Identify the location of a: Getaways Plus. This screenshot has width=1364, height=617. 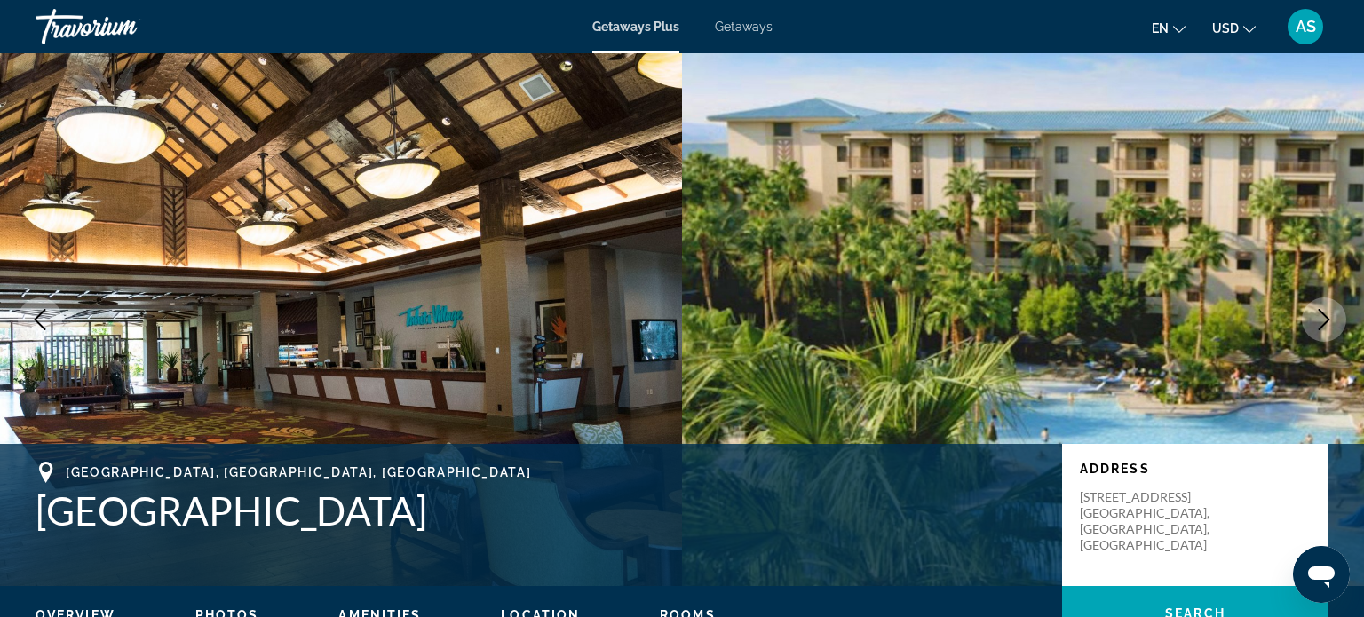
(636, 27).